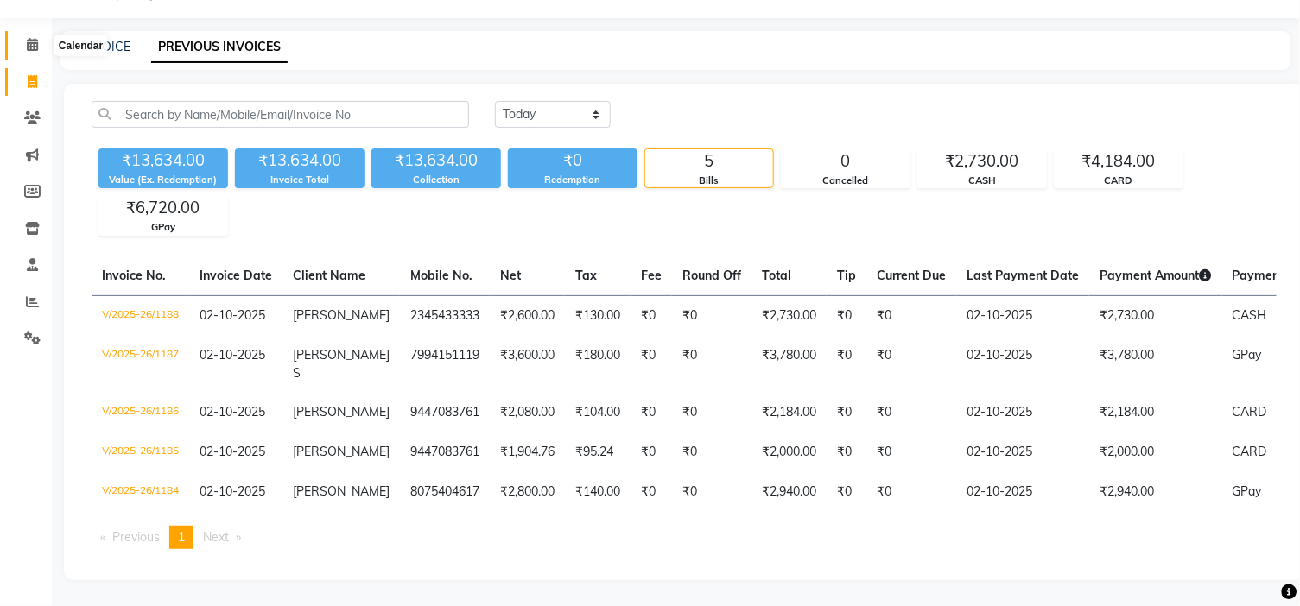 Image resolution: width=1300 pixels, height=606 pixels. Describe the element at coordinates (1250, 315) in the screenshot. I see `span: CASH` at that location.